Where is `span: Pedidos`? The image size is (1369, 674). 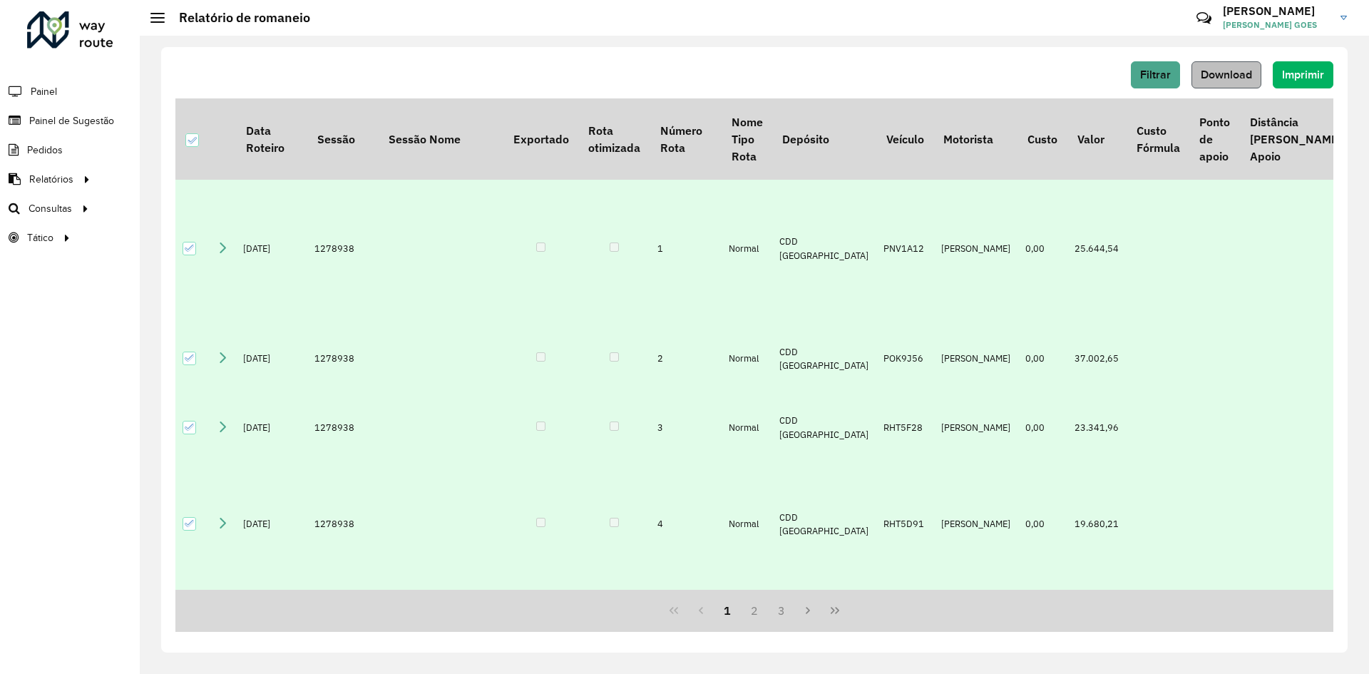
span: Pedidos is located at coordinates (45, 150).